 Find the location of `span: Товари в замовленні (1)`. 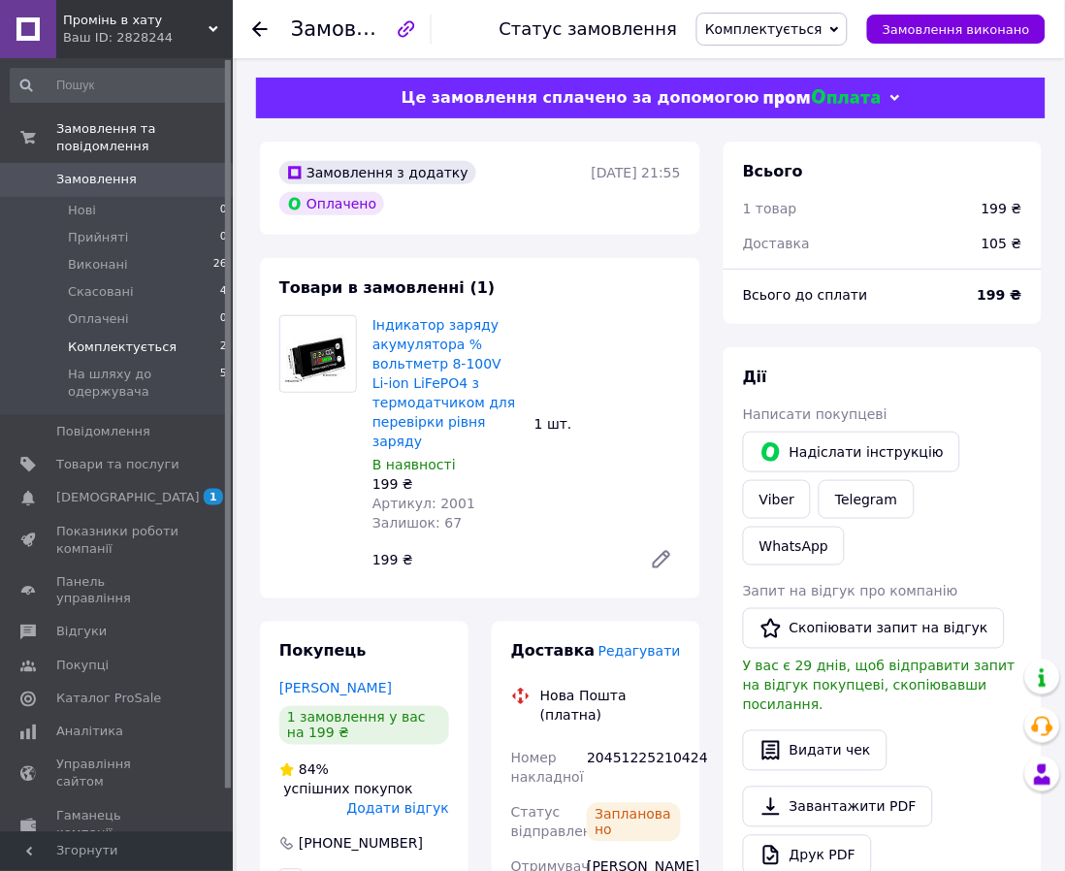

span: Товари в замовленні (1) is located at coordinates (387, 287).